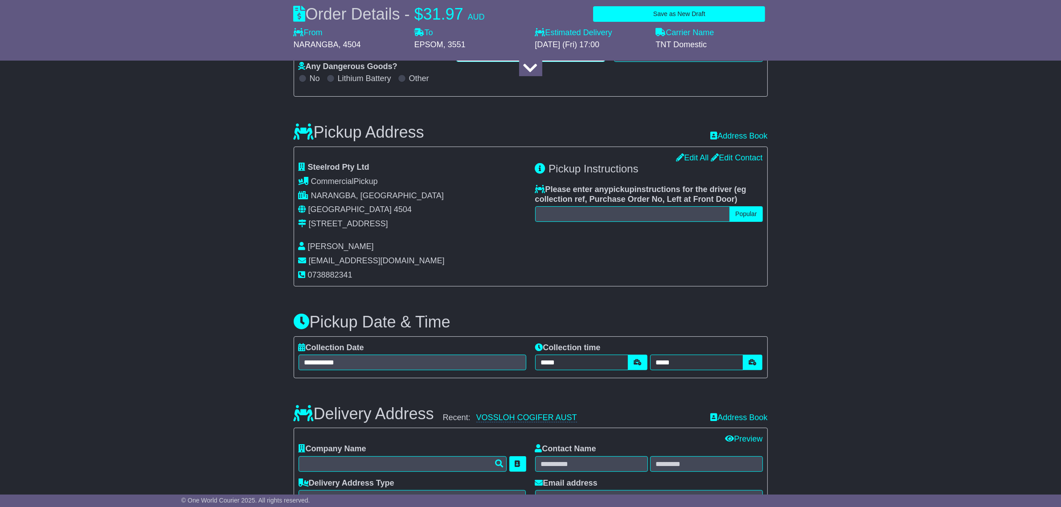 This screenshot has width=1061, height=507. I want to click on label: Carrier Name, so click(685, 33).